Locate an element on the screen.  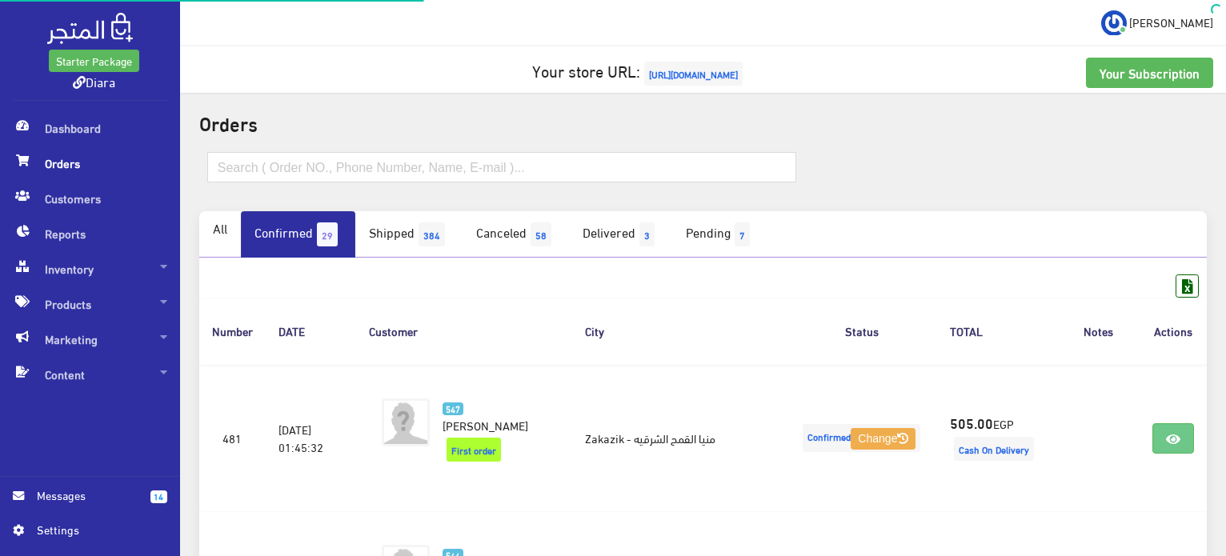
td: 481 is located at coordinates (232, 439).